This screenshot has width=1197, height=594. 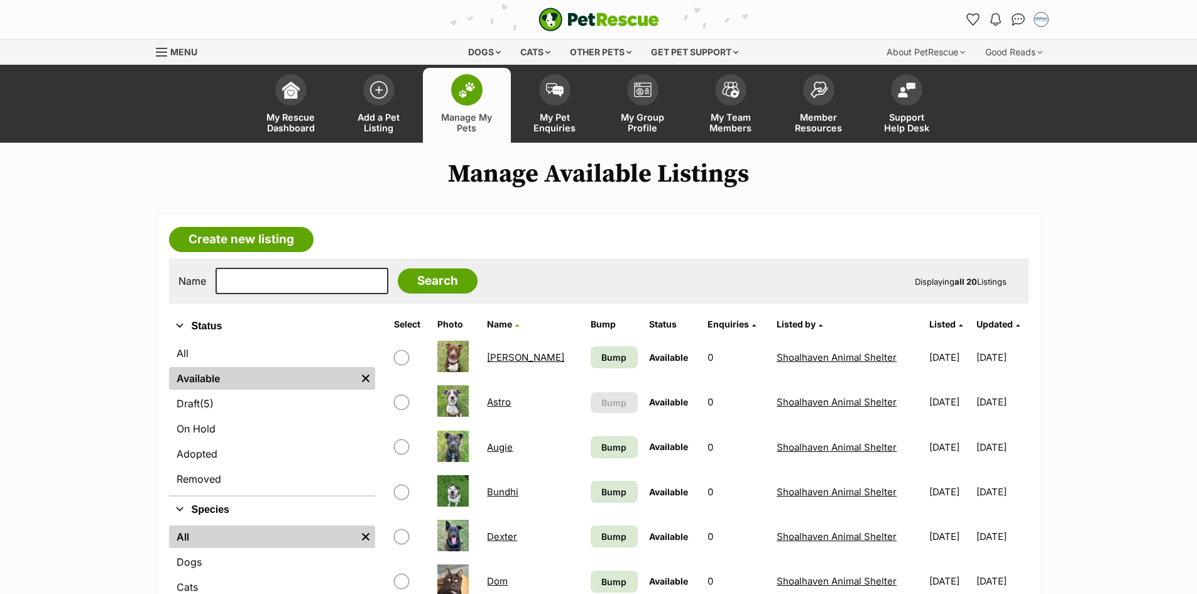 What do you see at coordinates (437, 281) in the screenshot?
I see `input: Search` at bounding box center [437, 281].